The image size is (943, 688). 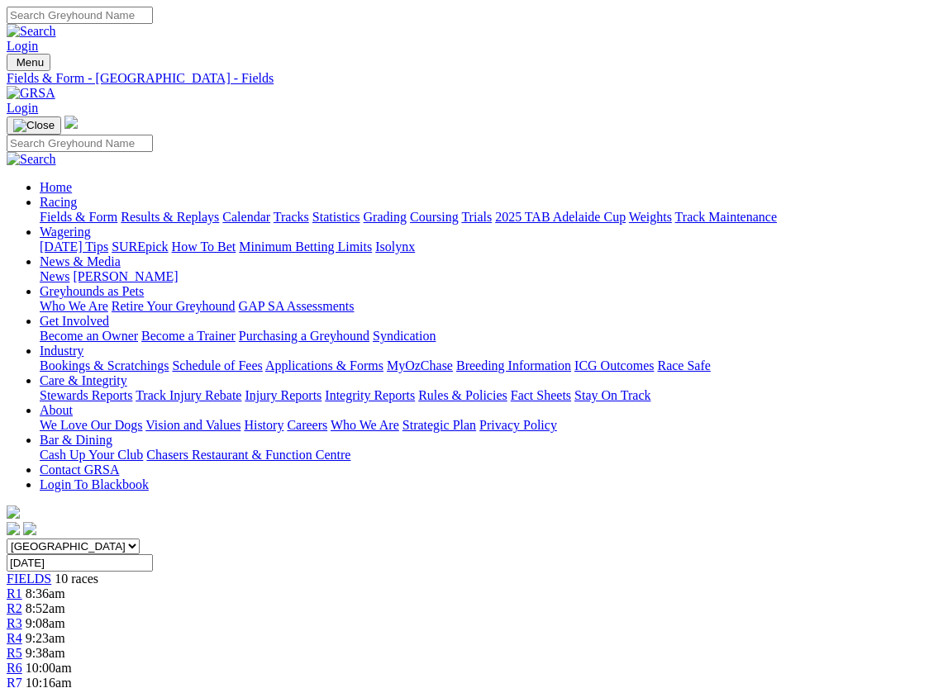 What do you see at coordinates (264, 425) in the screenshot?
I see `a: History` at bounding box center [264, 425].